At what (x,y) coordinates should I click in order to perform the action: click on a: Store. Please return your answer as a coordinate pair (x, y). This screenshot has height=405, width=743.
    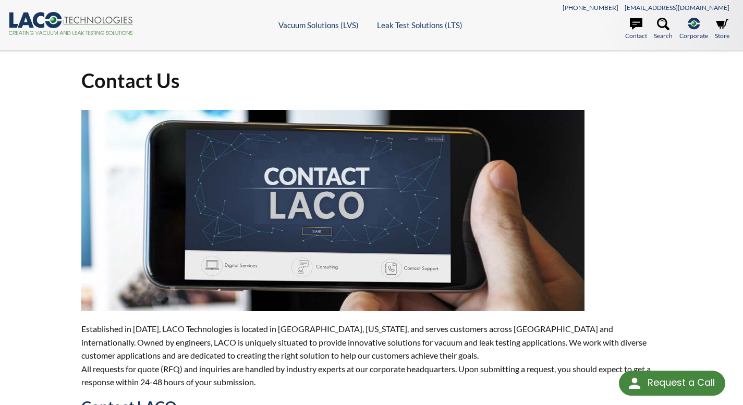
    Looking at the image, I should click on (722, 29).